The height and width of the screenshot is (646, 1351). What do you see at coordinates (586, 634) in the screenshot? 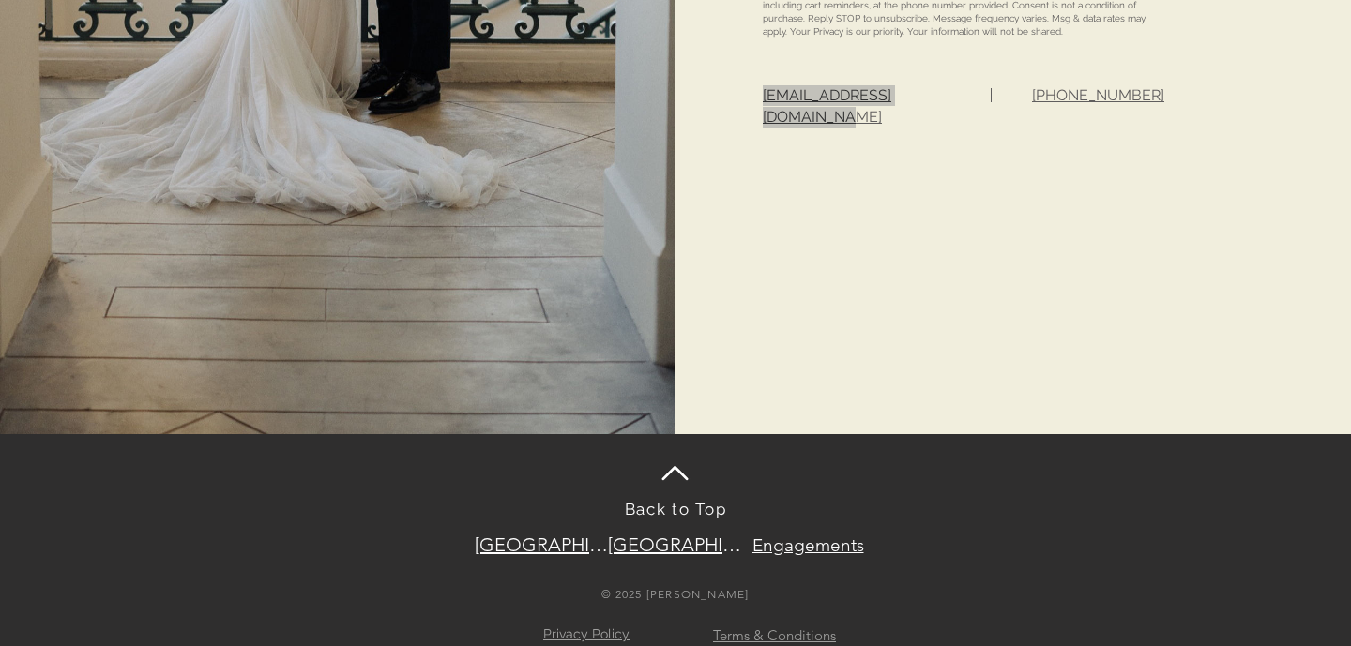
I see `a: Privacy Policy` at bounding box center [586, 634].